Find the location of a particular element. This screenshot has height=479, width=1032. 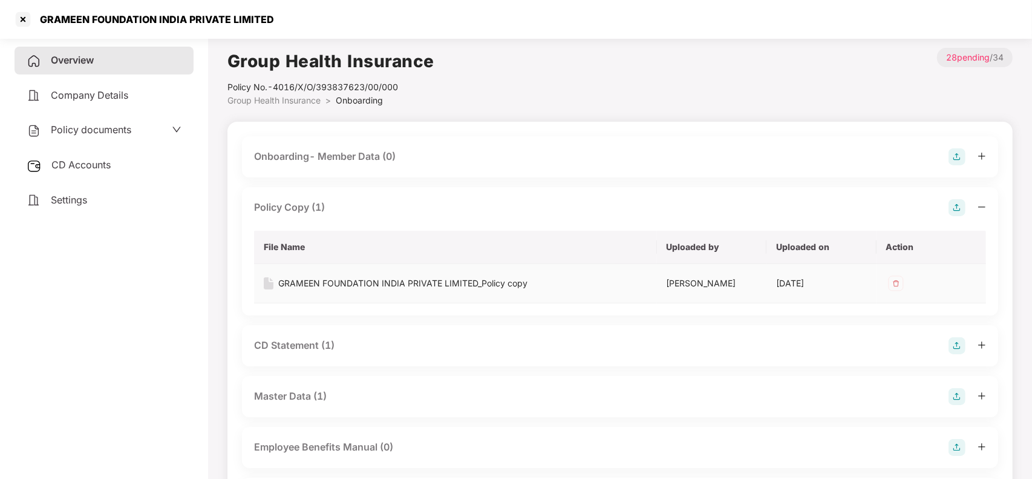

img: svg+xml;base64,PHN2ZyB4bWxucz0iaHR0cDovL3d3dy53My5vcmcvMjAwMC9zdmciIHdpZHRoPSIxNiIgaGVpZ2h0PSIyMC... is located at coordinates (269, 283).